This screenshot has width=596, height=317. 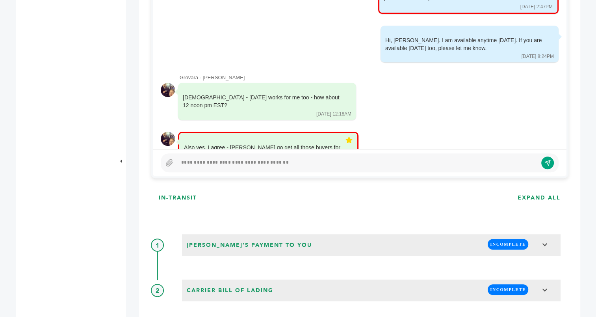 What do you see at coordinates (230, 290) in the screenshot?
I see `span: Carrier Bill of Lading` at bounding box center [230, 290].